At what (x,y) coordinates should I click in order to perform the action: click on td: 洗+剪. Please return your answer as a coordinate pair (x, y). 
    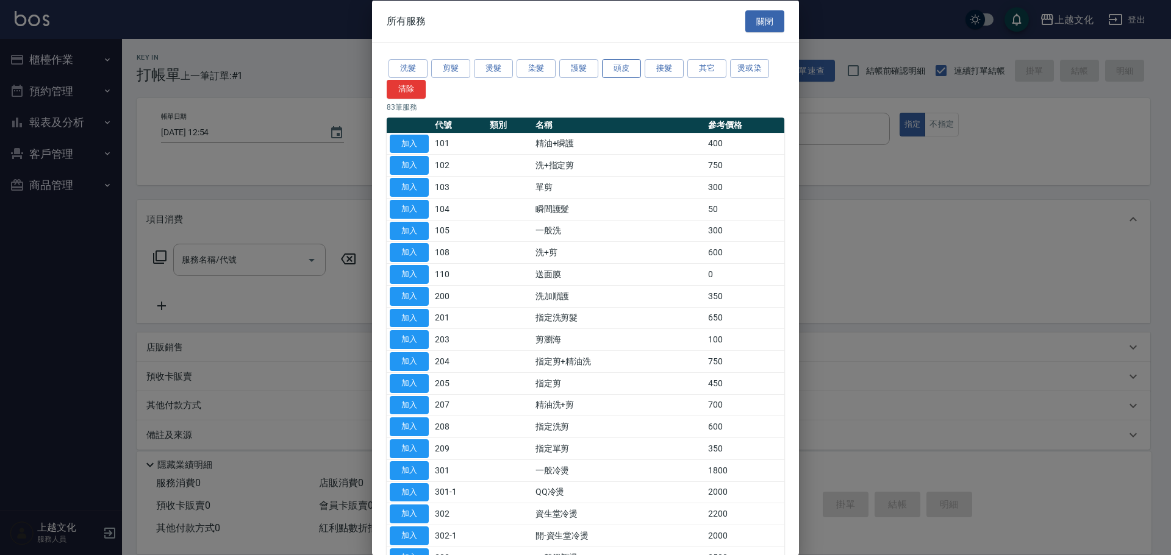
    Looking at the image, I should click on (619, 252).